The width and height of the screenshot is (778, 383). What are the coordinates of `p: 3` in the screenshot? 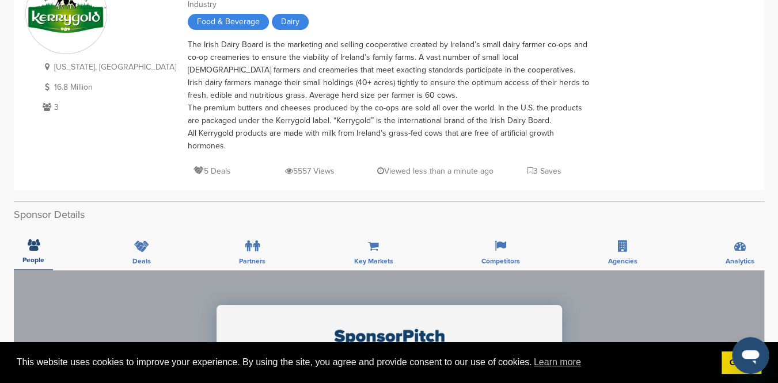 It's located at (108, 107).